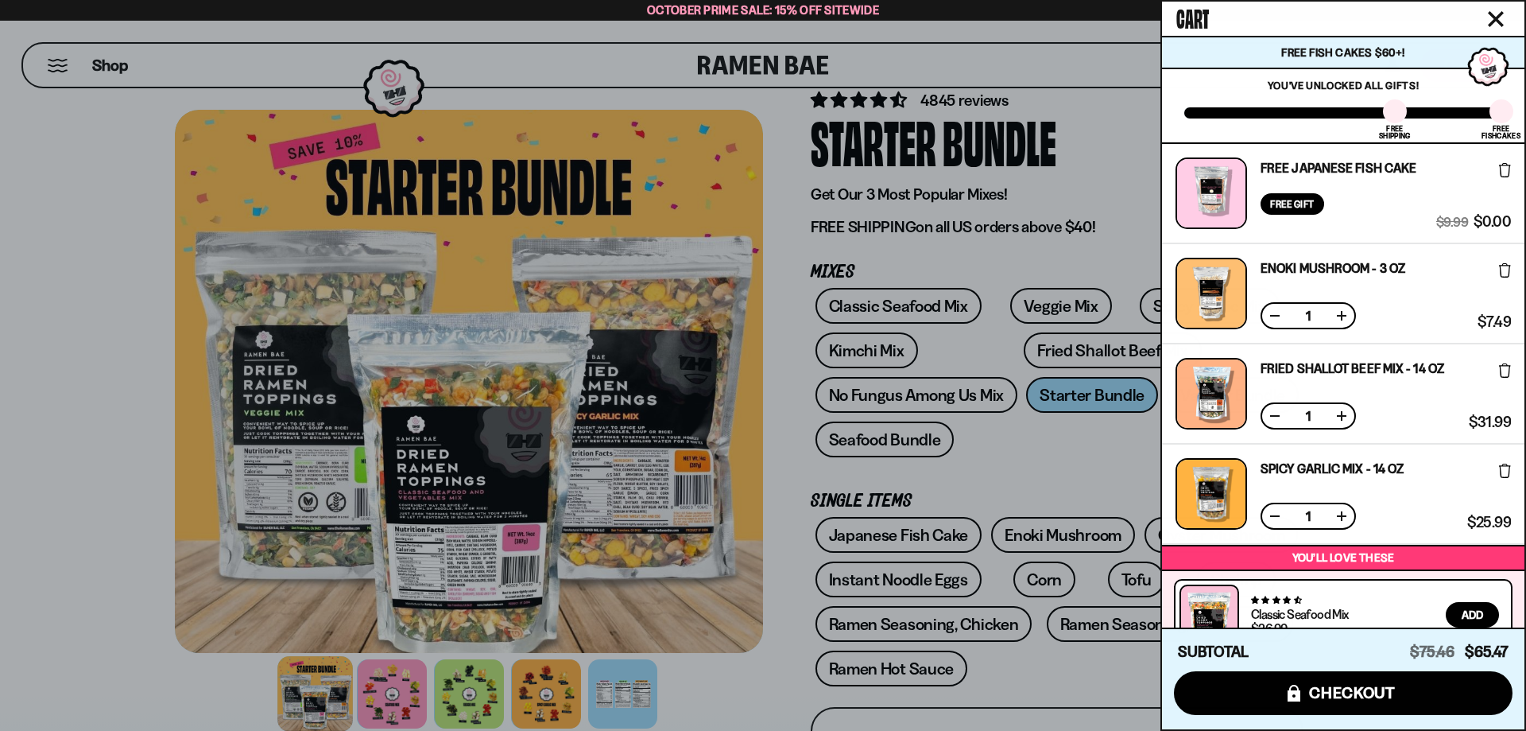 The width and height of the screenshot is (1526, 731). What do you see at coordinates (1487, 651) in the screenshot?
I see `span: $65.47` at bounding box center [1487, 651].